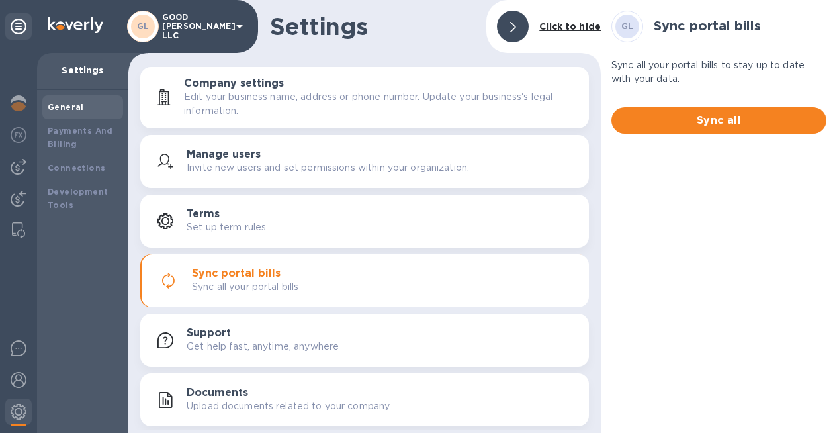 Image resolution: width=837 pixels, height=433 pixels. I want to click on p: Sync all your portal bills to stay up to date with your data., so click(718, 72).